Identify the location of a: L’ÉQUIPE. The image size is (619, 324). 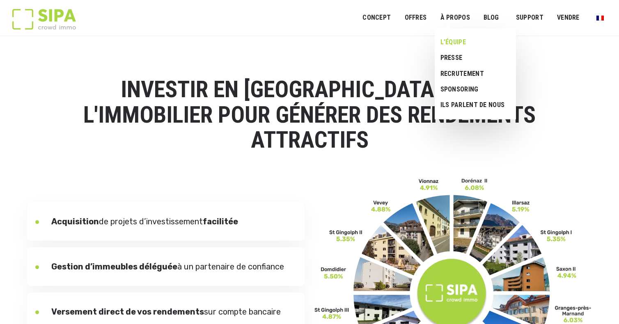
(472, 42).